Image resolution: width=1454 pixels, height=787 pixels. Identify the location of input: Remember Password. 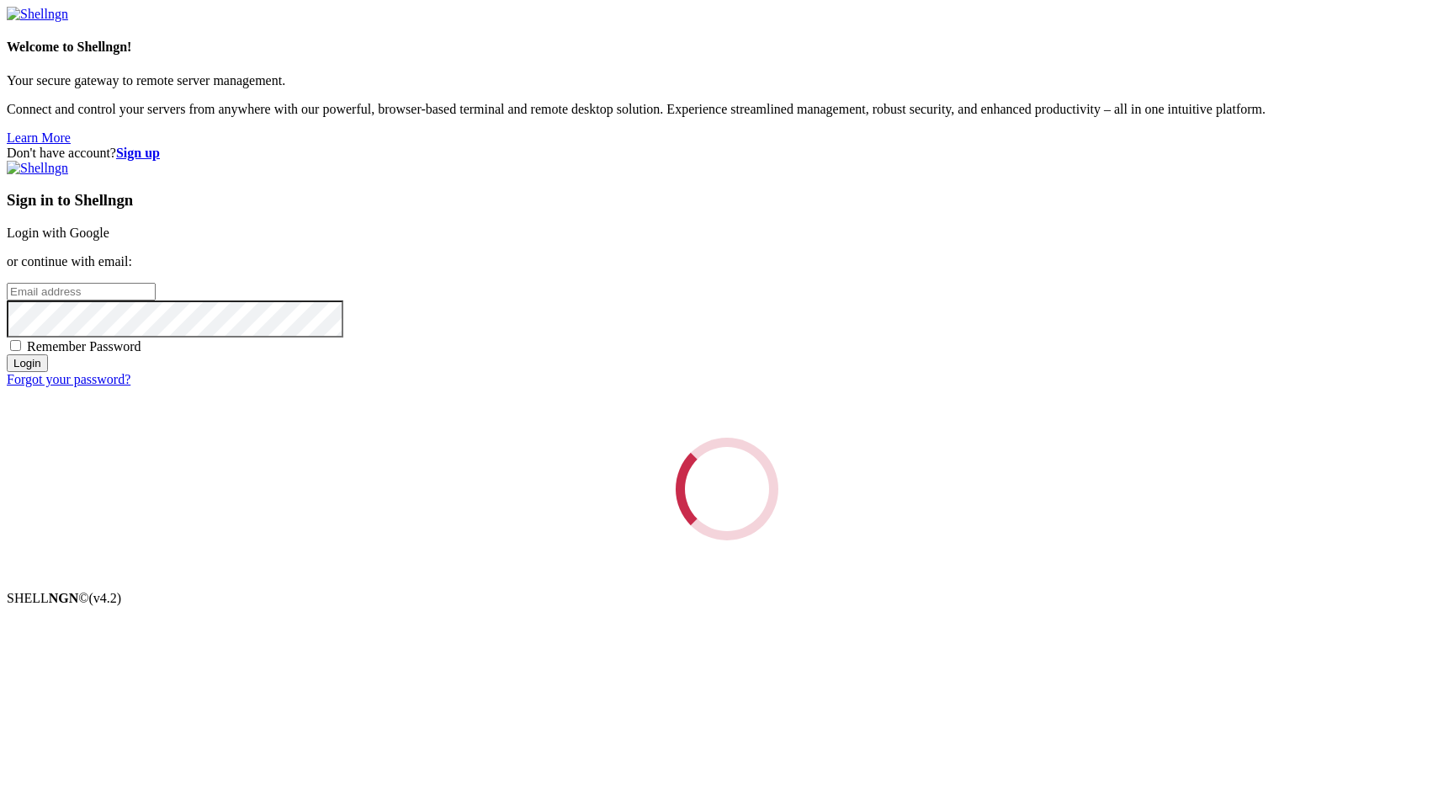
(15, 345).